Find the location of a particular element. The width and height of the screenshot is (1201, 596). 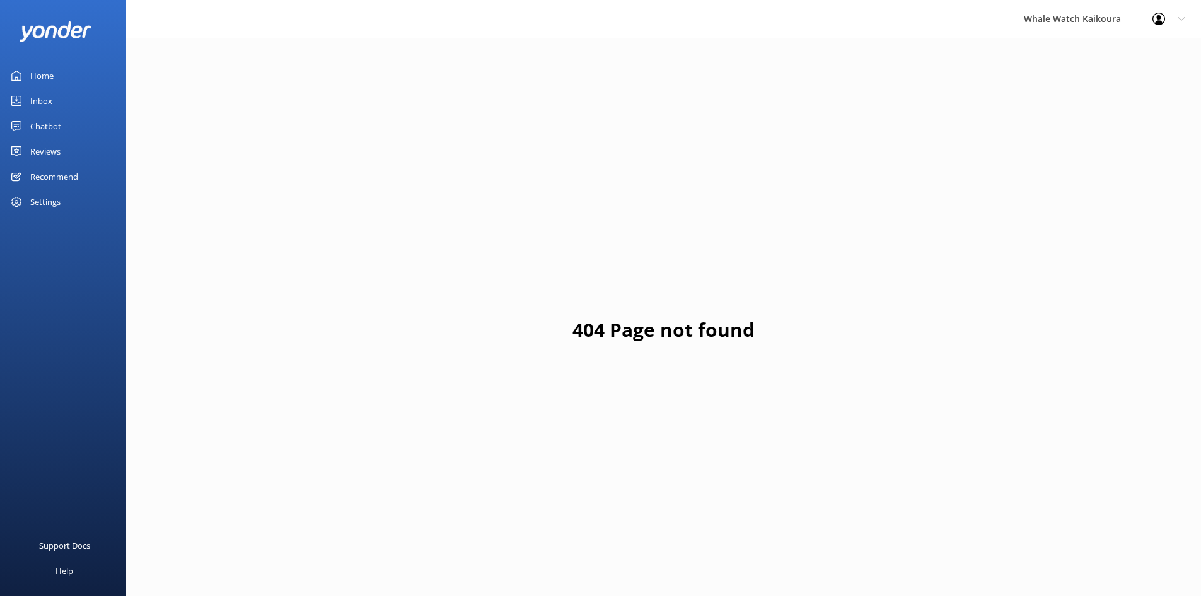

div: Chatbot is located at coordinates (45, 126).